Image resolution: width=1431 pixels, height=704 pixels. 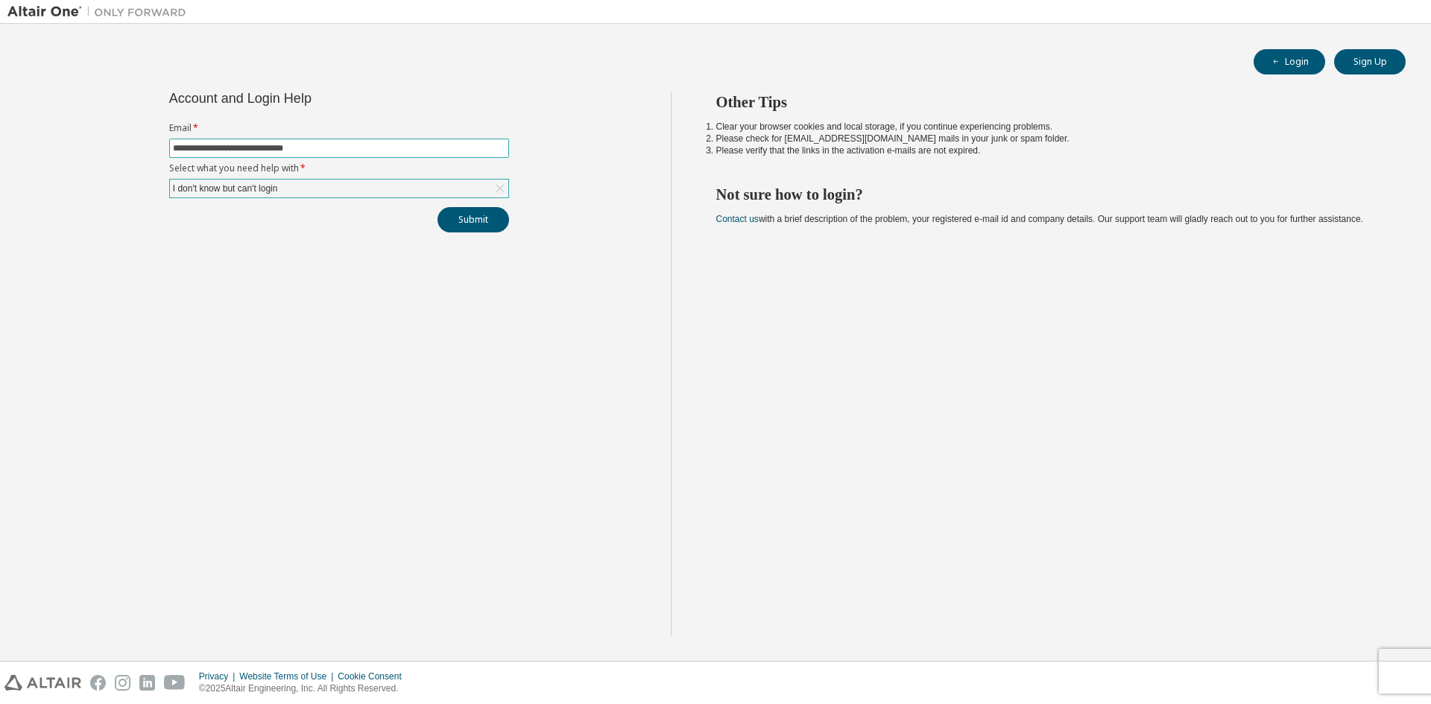 What do you see at coordinates (1040, 219) in the screenshot?
I see `span: with a brief description of the problem, your registered e-mail id and company details. Our suppo...` at bounding box center [1040, 219].